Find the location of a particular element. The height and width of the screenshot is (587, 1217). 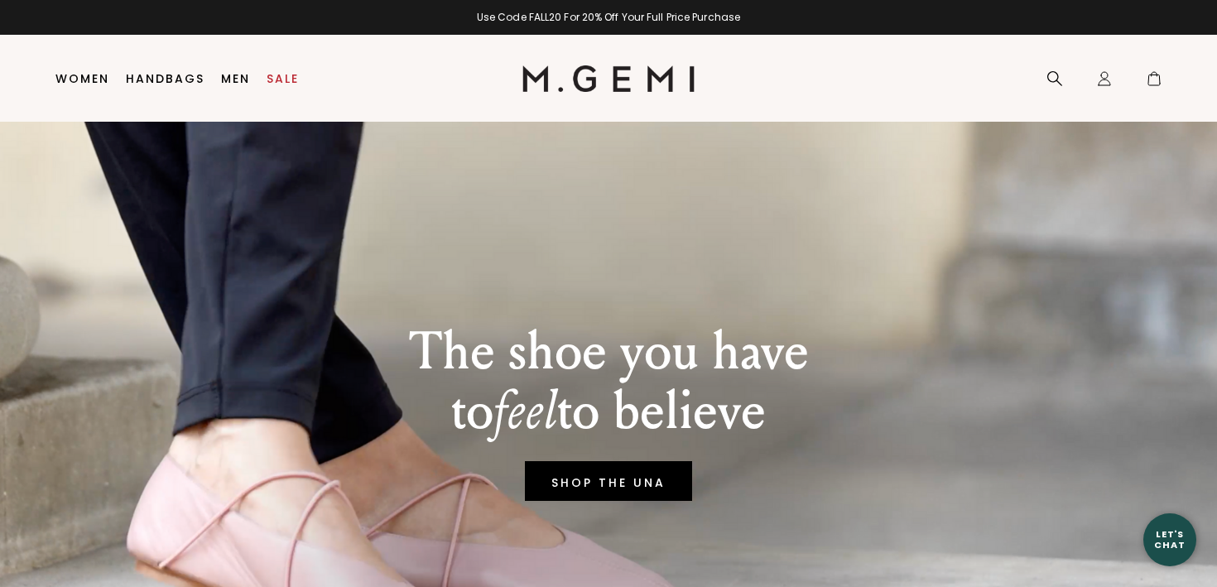

em: feel is located at coordinates (525, 410).